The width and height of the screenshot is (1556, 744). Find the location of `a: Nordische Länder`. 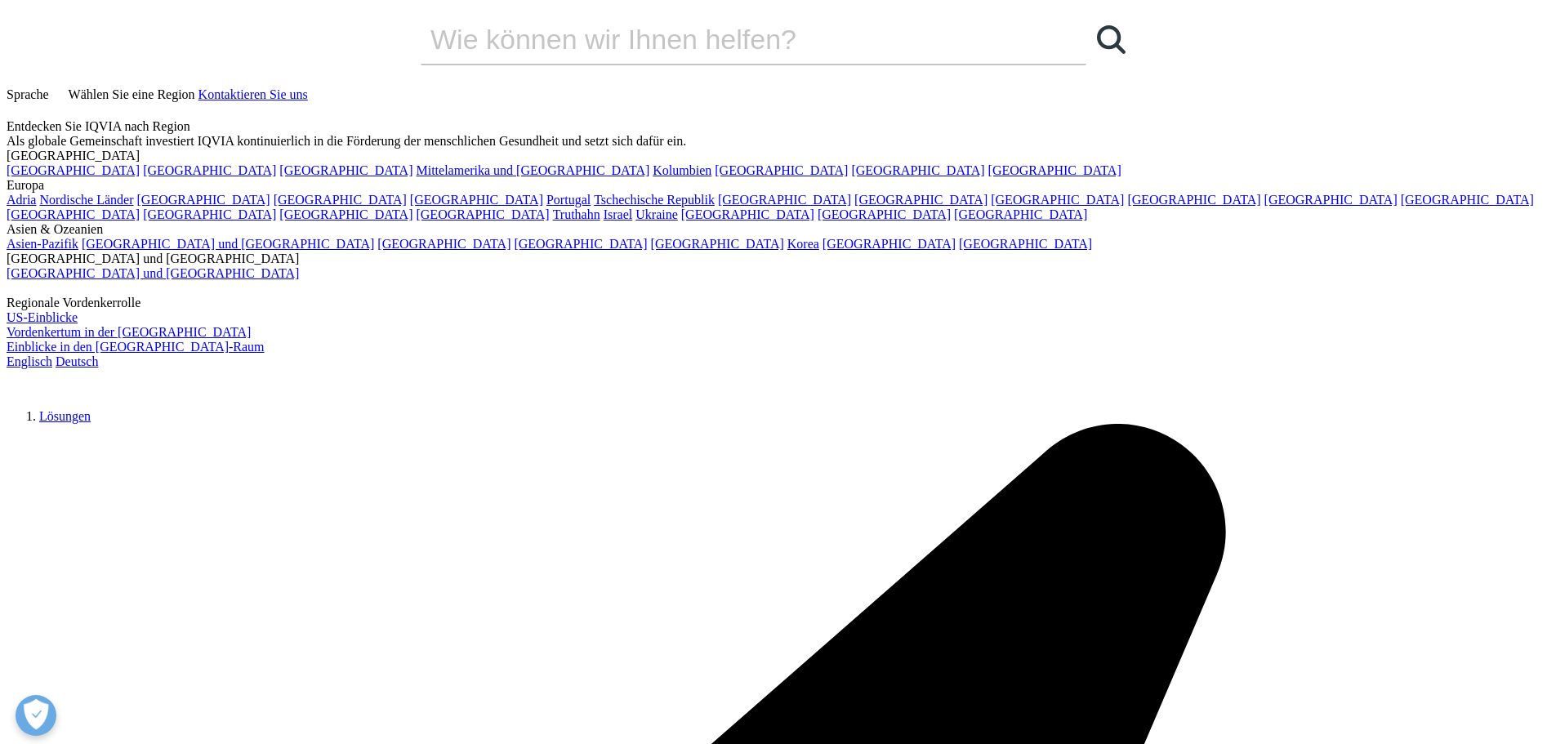

a: Nordische Länder is located at coordinates (86, 199).